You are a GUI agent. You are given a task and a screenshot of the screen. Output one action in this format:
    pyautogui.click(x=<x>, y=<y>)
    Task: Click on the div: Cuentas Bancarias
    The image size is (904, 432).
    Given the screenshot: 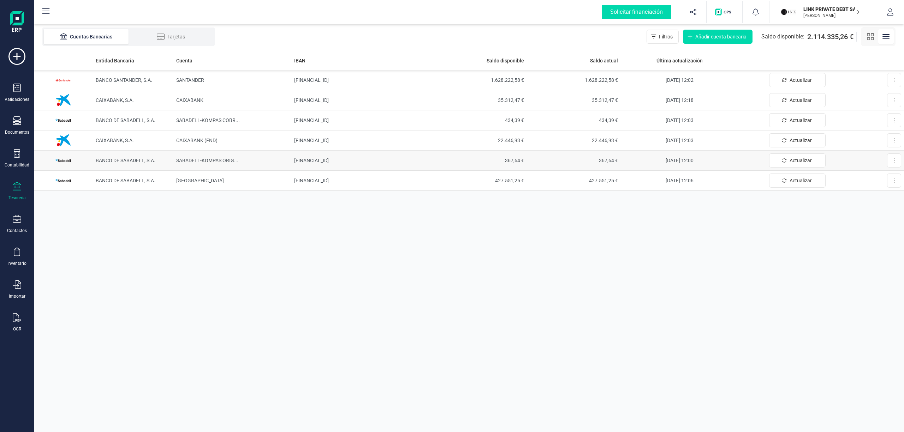 What is the action you would take?
    pyautogui.click(x=86, y=37)
    